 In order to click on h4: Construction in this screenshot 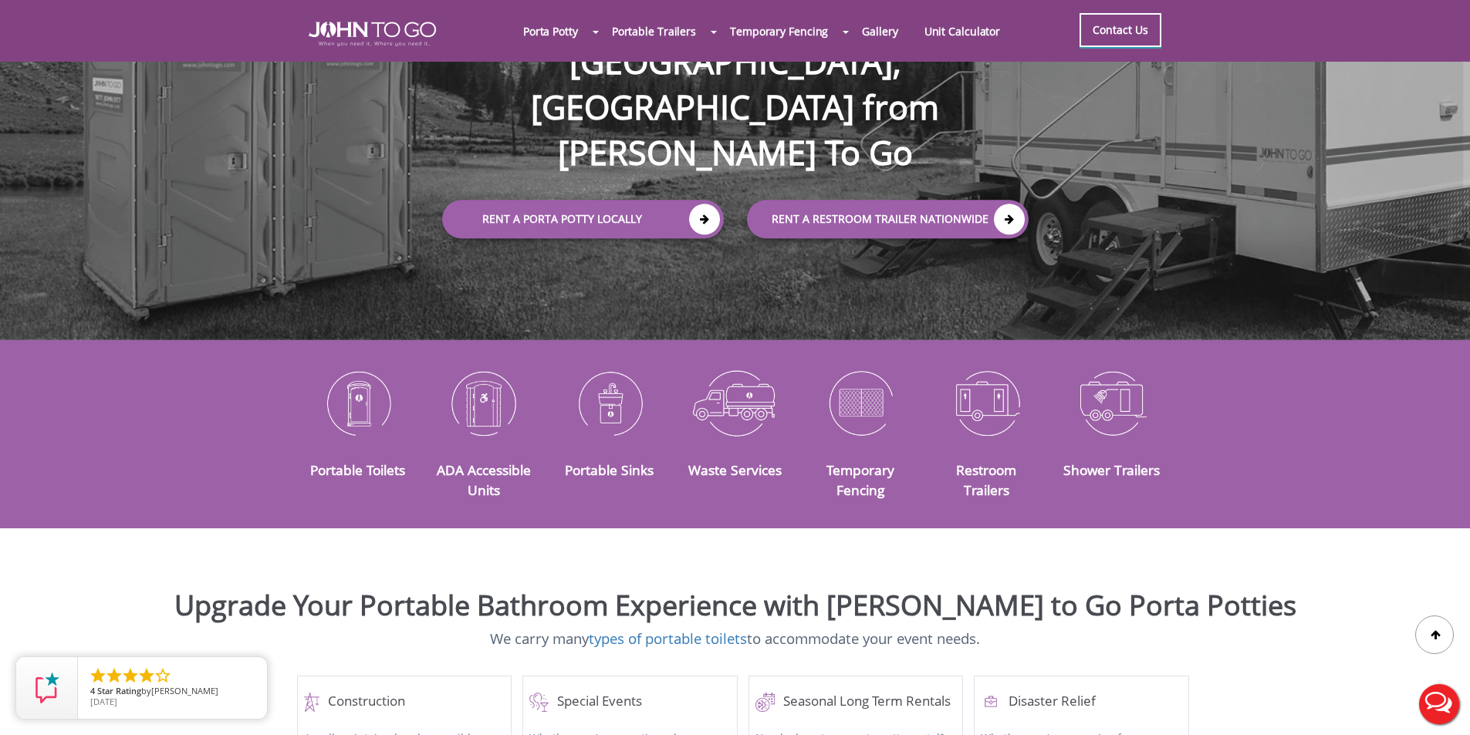, I will do `click(404, 702)`.